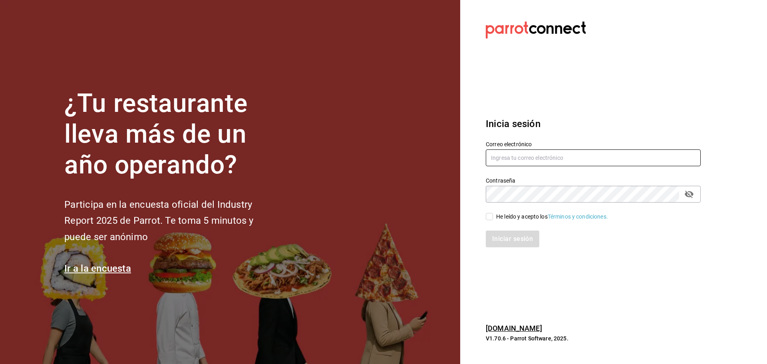 This screenshot has width=767, height=364. I want to click on a: Ir a la encuesta, so click(97, 268).